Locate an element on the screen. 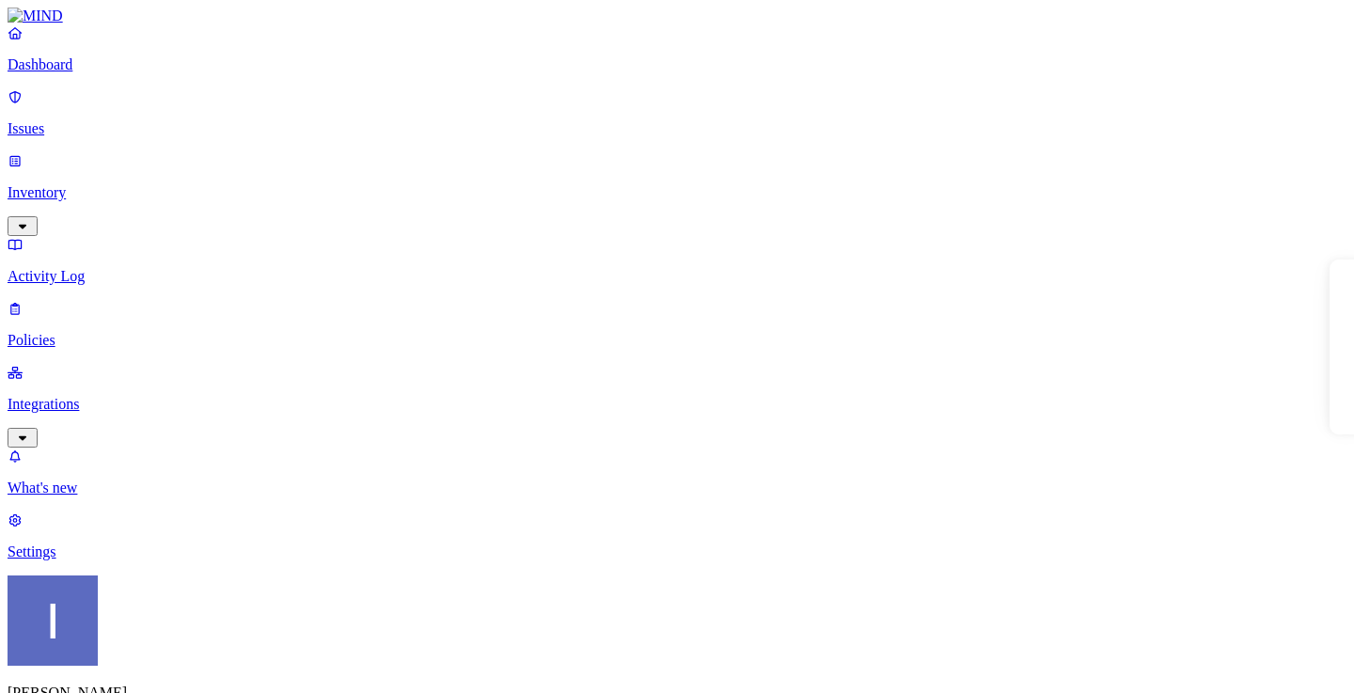  p: Issues is located at coordinates (677, 129).